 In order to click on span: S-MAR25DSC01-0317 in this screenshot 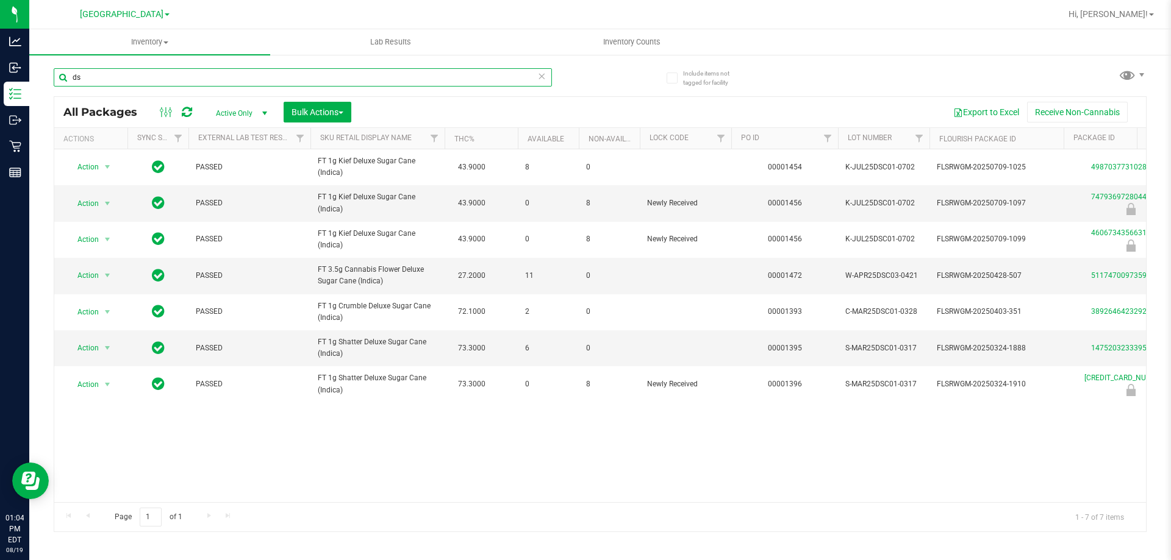, I will do `click(883, 384)`.